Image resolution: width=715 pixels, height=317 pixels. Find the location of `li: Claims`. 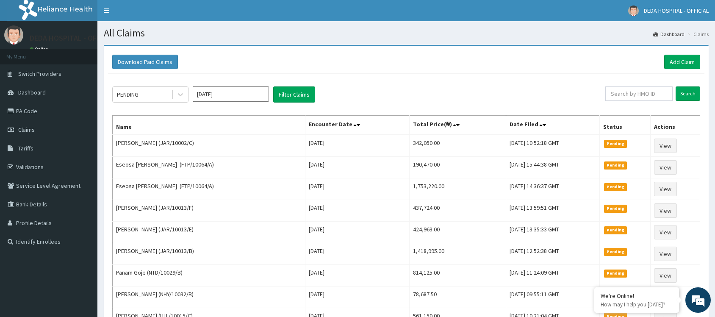

li: Claims is located at coordinates (697, 34).